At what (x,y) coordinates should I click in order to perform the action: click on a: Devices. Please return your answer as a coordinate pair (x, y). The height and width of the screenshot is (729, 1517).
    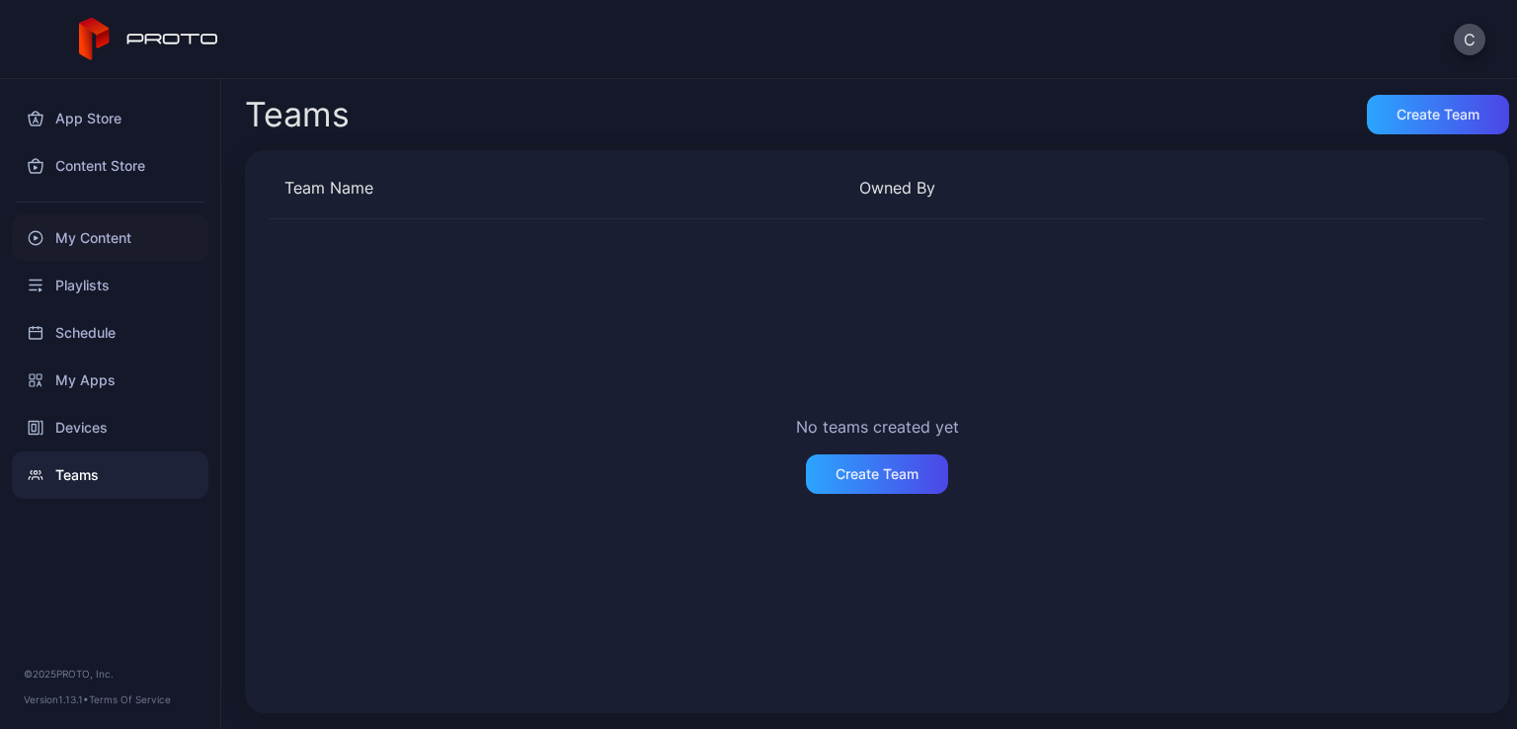
    Looking at the image, I should click on (110, 428).